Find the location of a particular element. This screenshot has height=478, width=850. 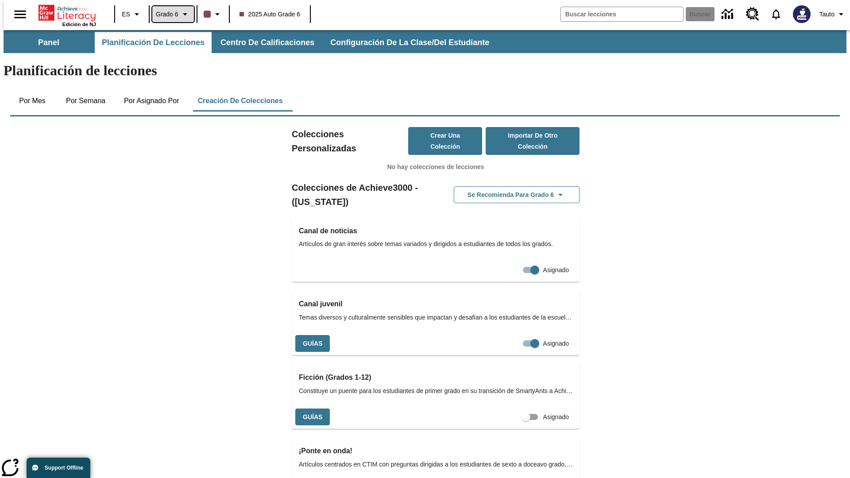

span: Support Offline is located at coordinates (64, 468).